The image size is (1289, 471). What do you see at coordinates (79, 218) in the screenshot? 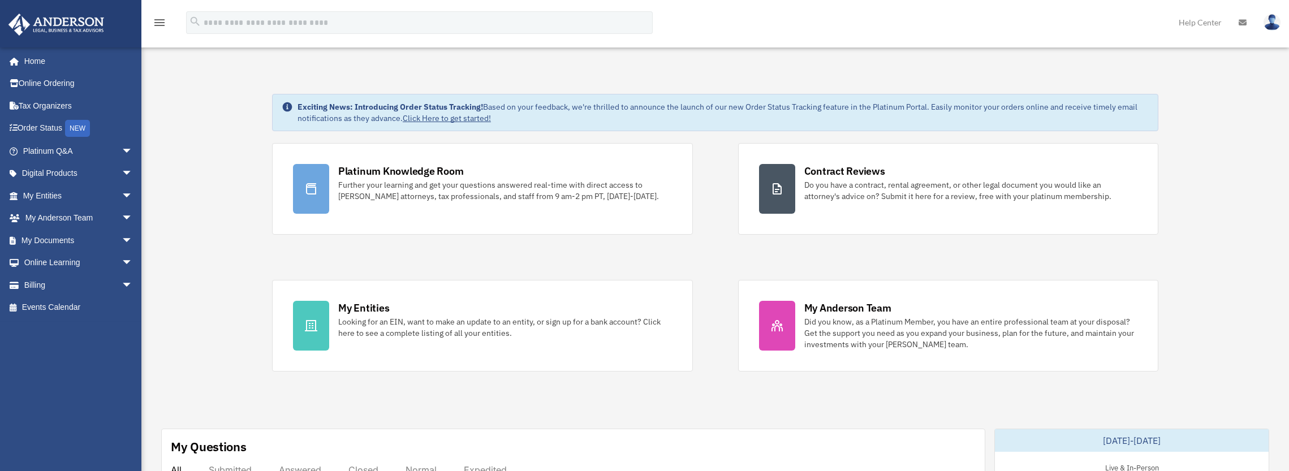
I see `a: My Anderson Teamarrow_drop_down` at bounding box center [79, 218].